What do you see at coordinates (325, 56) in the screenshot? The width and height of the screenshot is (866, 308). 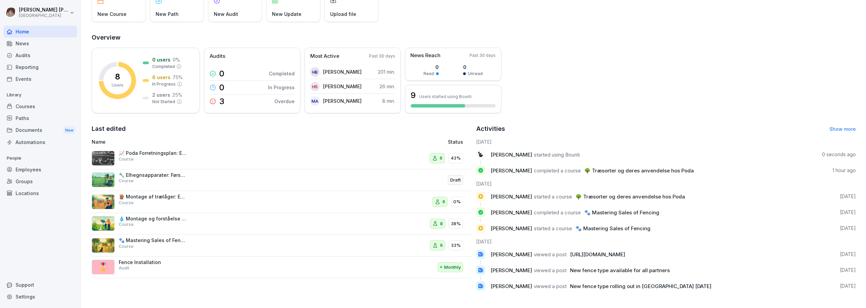 I see `p: Most Active` at bounding box center [325, 56].